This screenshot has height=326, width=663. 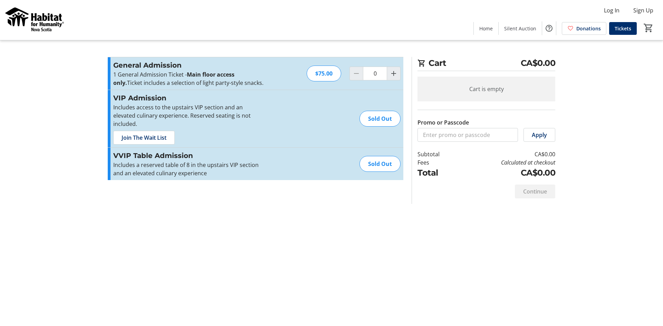 What do you see at coordinates (189, 65) in the screenshot?
I see `h3: General Admission` at bounding box center [189, 65].